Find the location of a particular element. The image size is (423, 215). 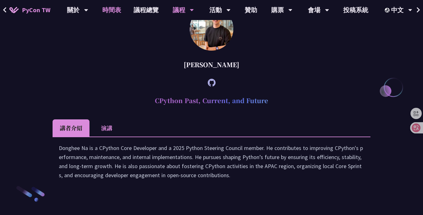

img: Donghee Na is located at coordinates (211, 29).